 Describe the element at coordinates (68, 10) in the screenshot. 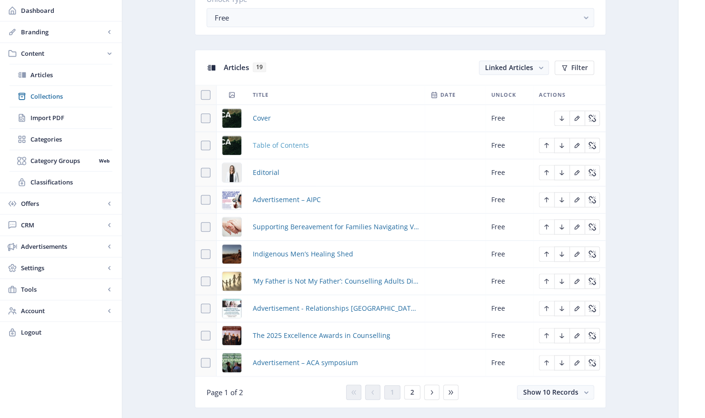

I see `span: Dashboard` at that location.